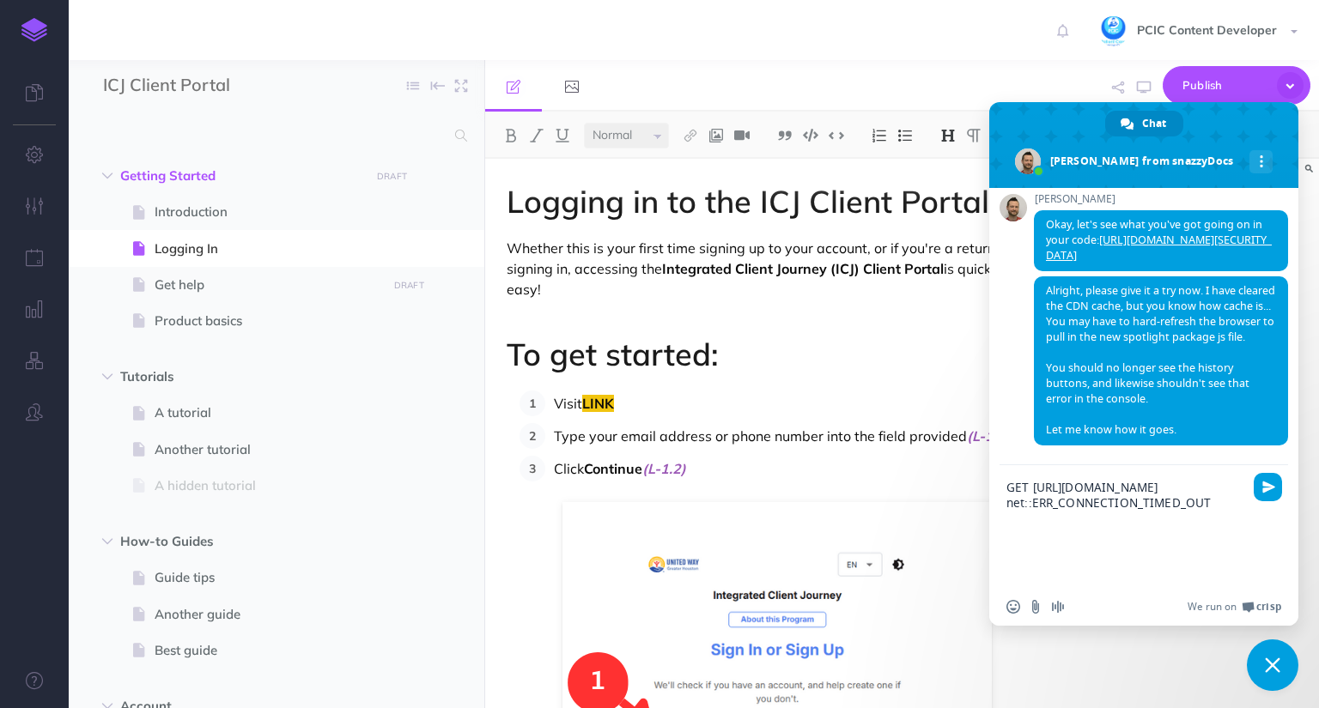 The height and width of the screenshot is (708, 1319). I want to click on img: Unordered list button, so click(905, 136).